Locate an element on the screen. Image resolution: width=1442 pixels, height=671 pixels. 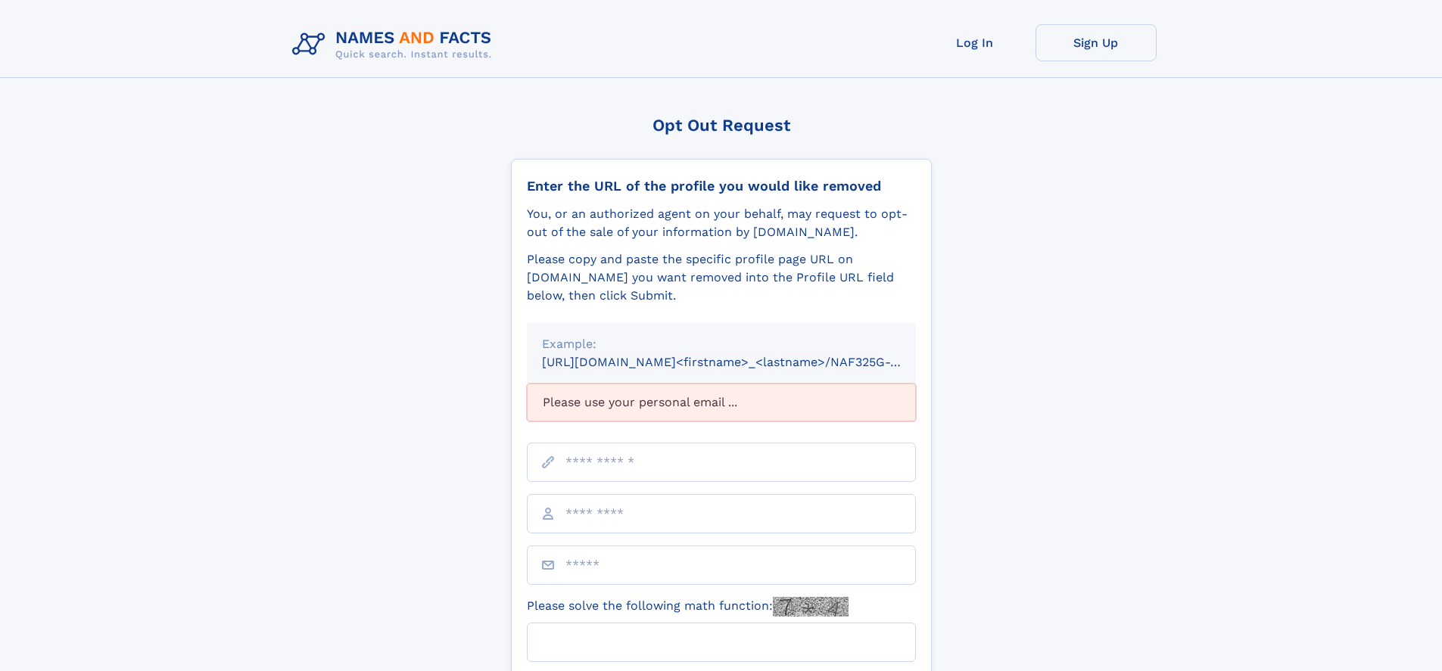
img: Logo Names and Facts is located at coordinates (395, 45).